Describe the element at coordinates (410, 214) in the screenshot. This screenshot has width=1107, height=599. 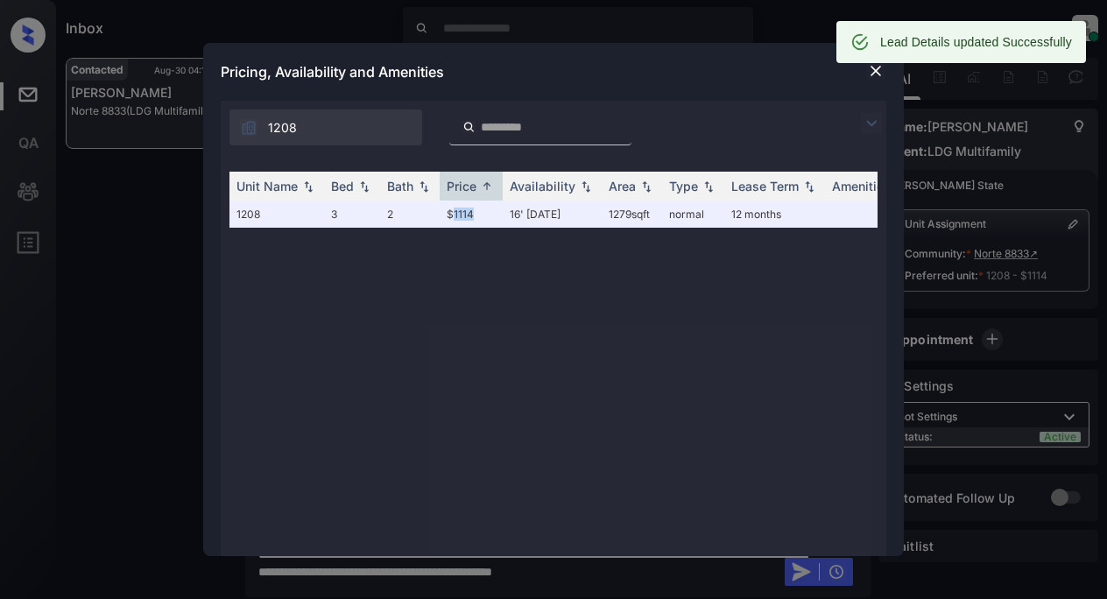
I see `td: 2` at that location.